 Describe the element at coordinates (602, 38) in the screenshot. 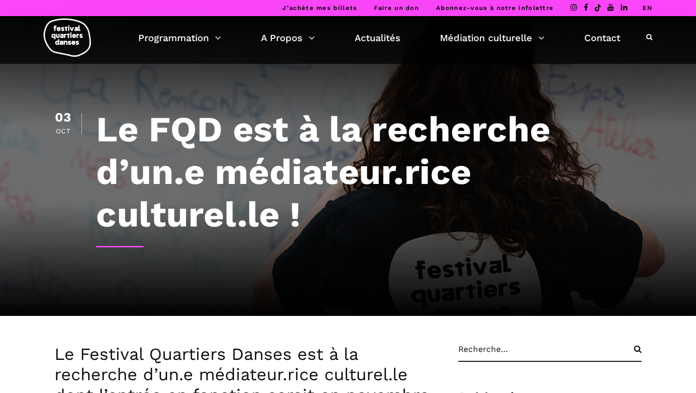

I see `a: Contact` at that location.